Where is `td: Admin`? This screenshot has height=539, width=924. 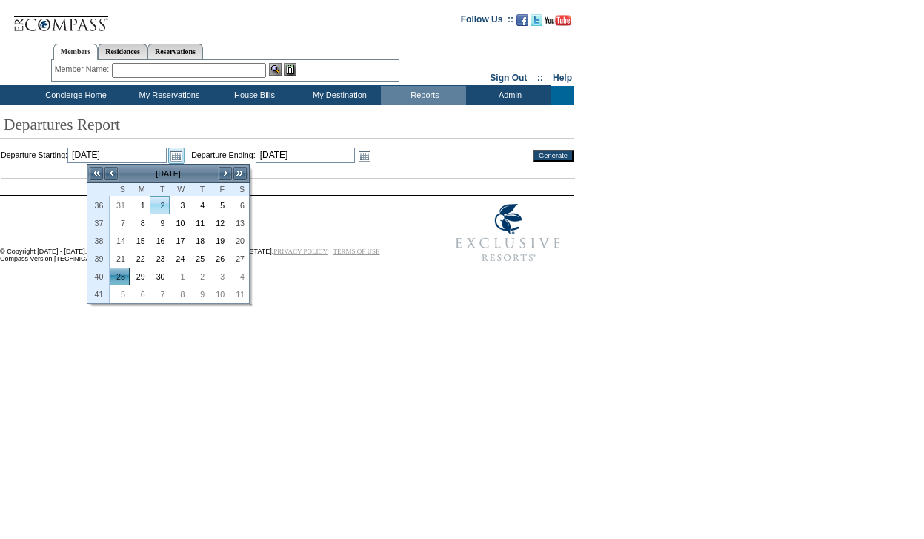 td: Admin is located at coordinates (508, 95).